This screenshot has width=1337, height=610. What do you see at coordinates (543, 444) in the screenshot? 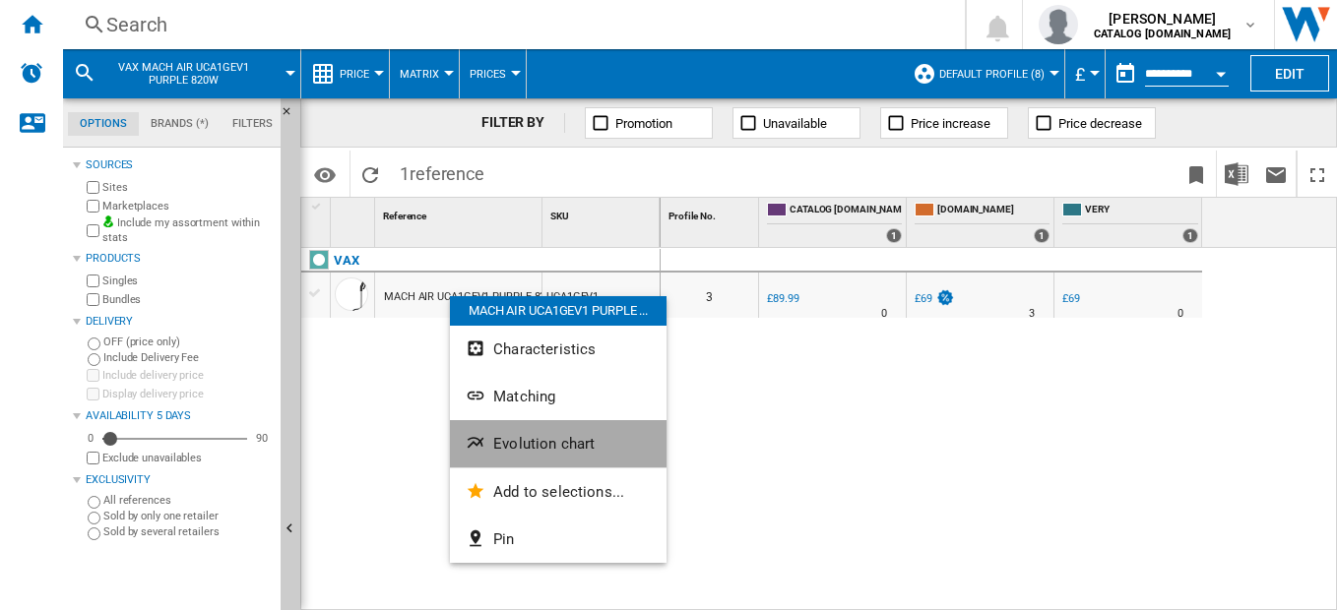
I see `span: Evolution chart` at bounding box center [543, 444].